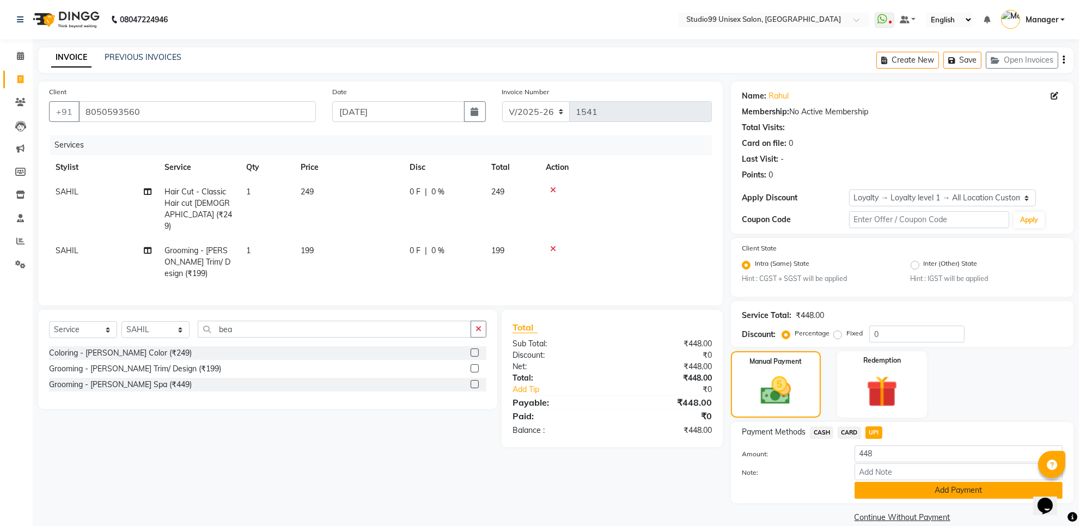 The height and width of the screenshot is (526, 1079). I want to click on label: Date, so click(339, 92).